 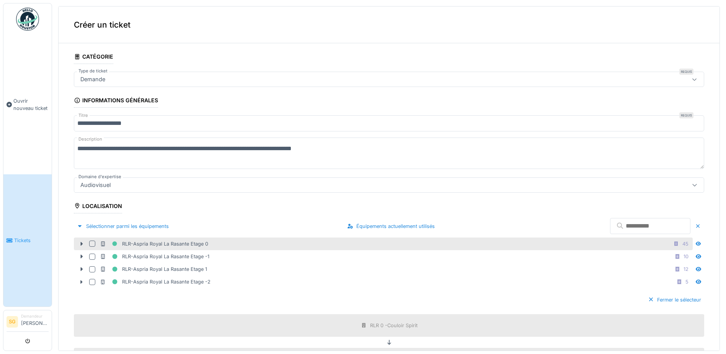 I want to click on div: 12, so click(x=686, y=269).